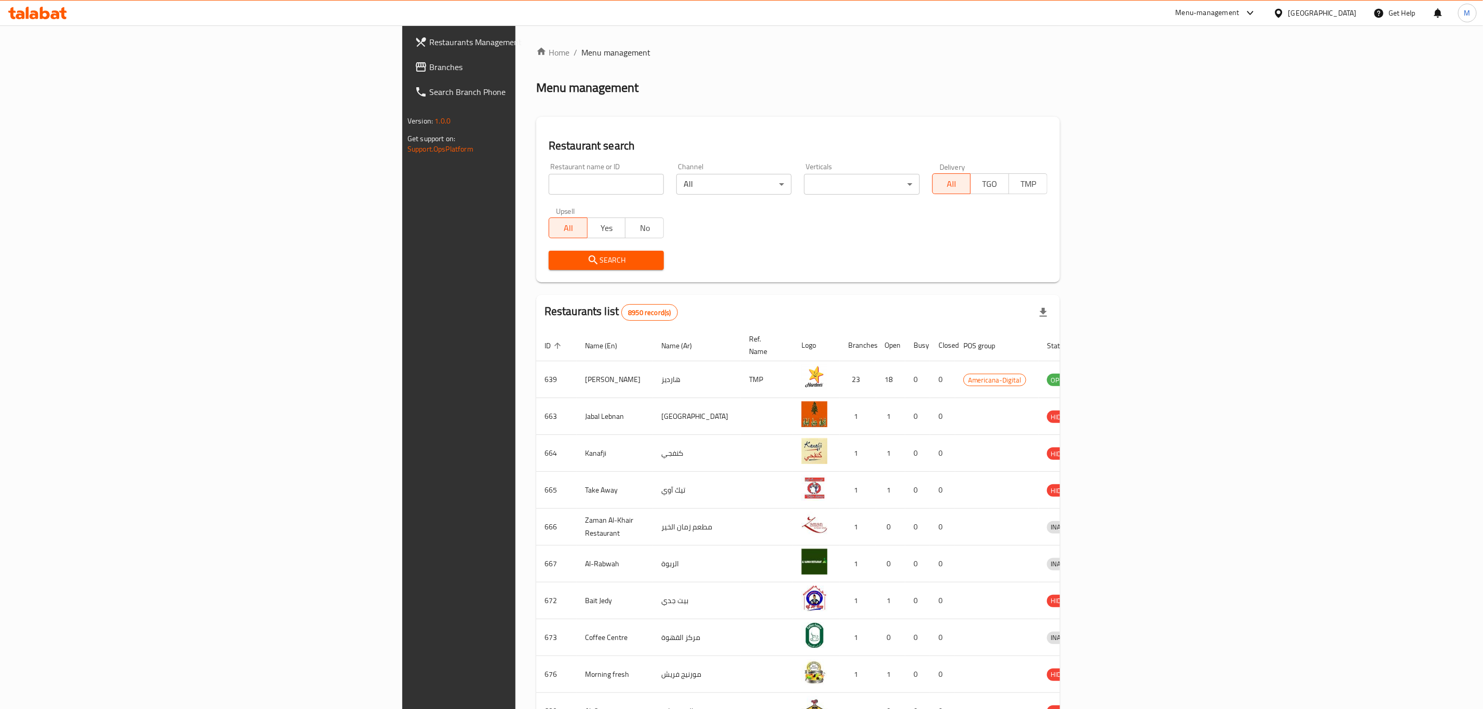  Describe the element at coordinates (816, 345) in the screenshot. I see `th: Logo` at that location.